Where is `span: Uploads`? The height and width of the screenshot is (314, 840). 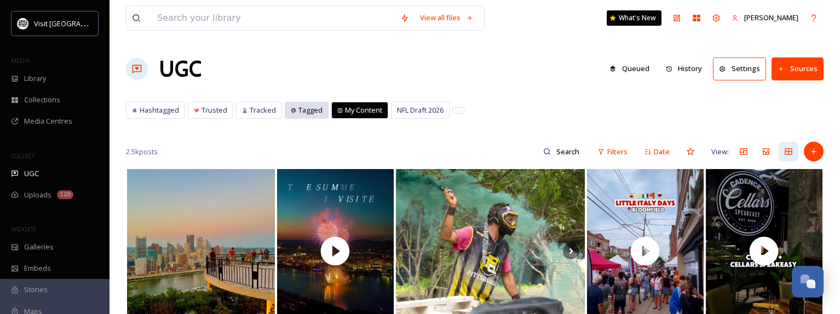
span: Uploads is located at coordinates (38, 195).